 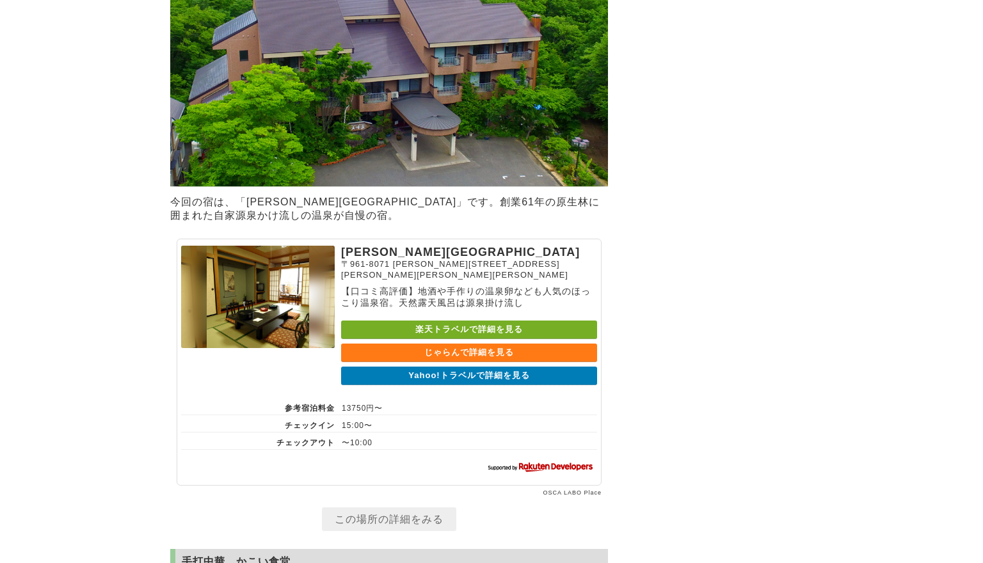 I want to click on td: 13750円〜, so click(x=466, y=406).